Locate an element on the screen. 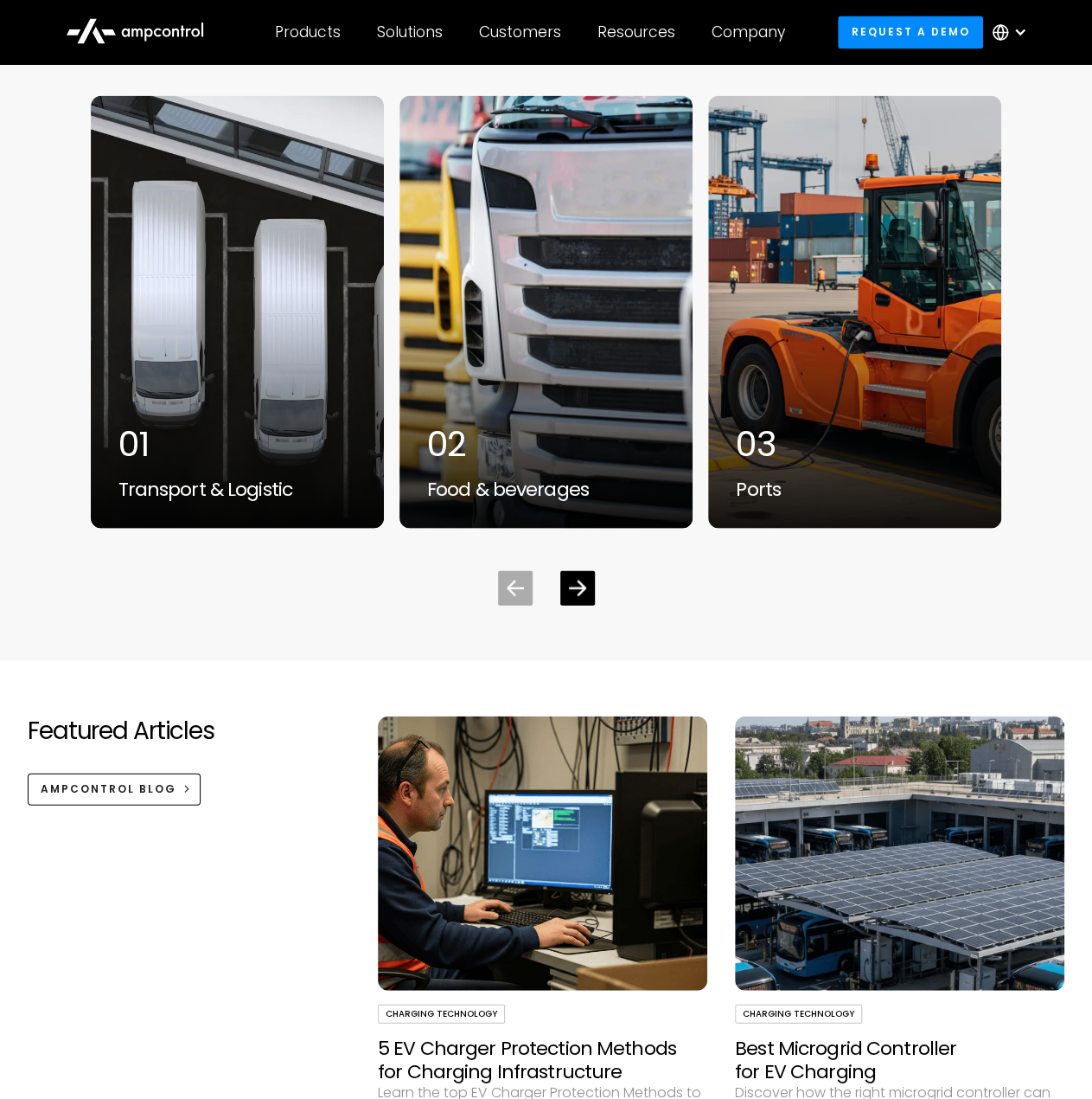  h3: 5 EV Charger Protection Methods for Charging Infrastructure is located at coordinates (543, 1059).